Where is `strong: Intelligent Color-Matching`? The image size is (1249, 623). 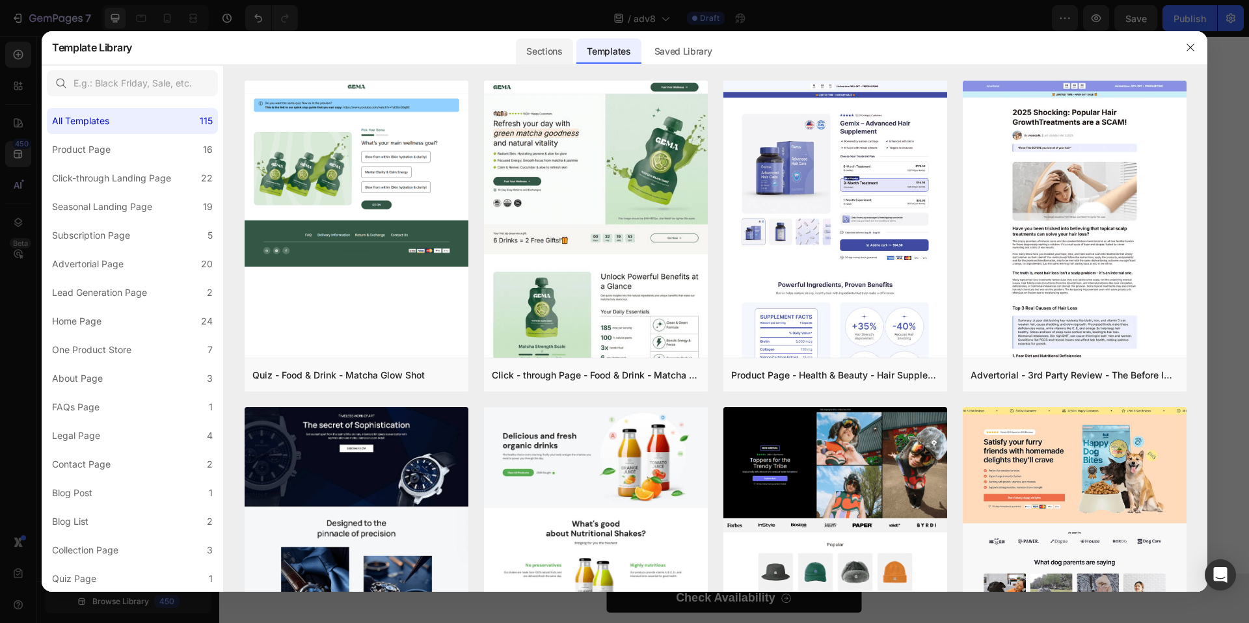
strong: Intelligent Color-Matching is located at coordinates (539, 226).